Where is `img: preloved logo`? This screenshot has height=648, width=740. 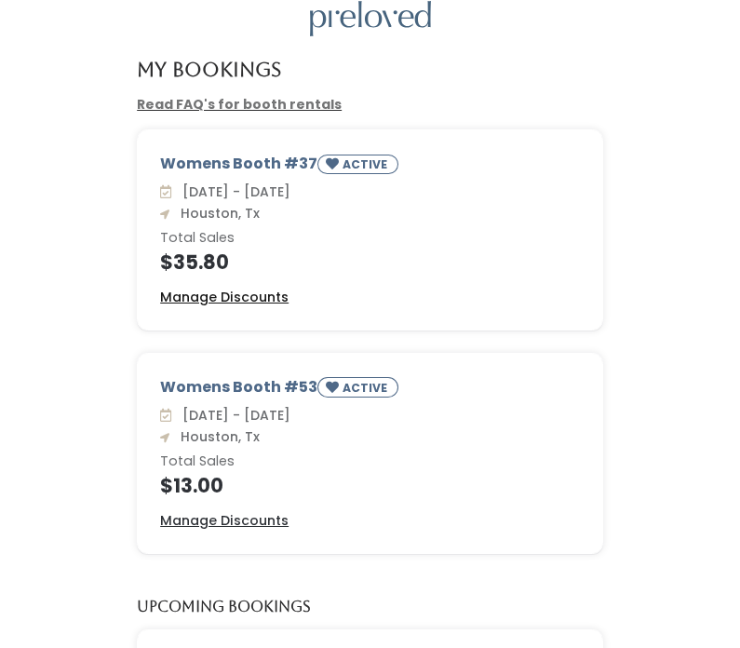
img: preloved logo is located at coordinates (370, 20).